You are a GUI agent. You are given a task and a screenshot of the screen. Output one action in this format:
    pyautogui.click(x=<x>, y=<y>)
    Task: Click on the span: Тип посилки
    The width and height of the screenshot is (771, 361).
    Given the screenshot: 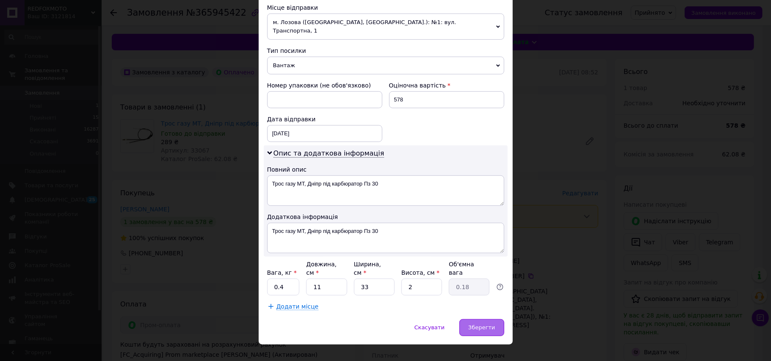 What is the action you would take?
    pyautogui.click(x=287, y=51)
    